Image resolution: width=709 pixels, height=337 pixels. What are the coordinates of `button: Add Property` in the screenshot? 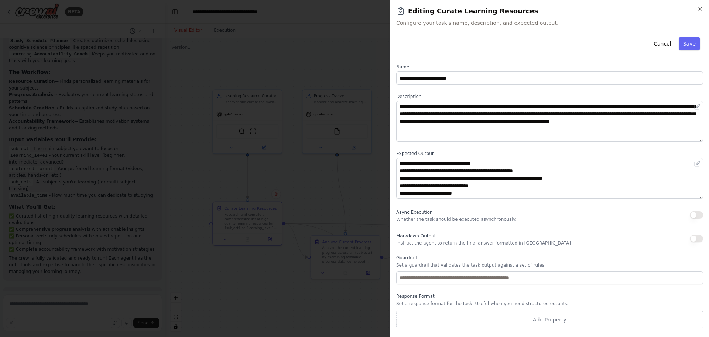 It's located at (550, 319).